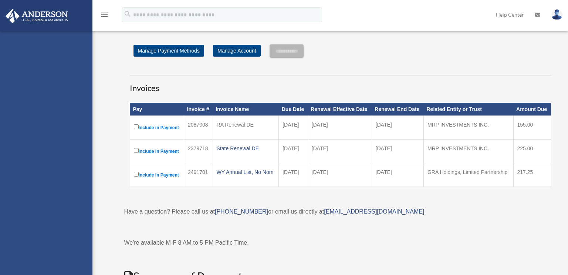  Describe the element at coordinates (340, 109) in the screenshot. I see `th: Renewal Effective Date` at that location.